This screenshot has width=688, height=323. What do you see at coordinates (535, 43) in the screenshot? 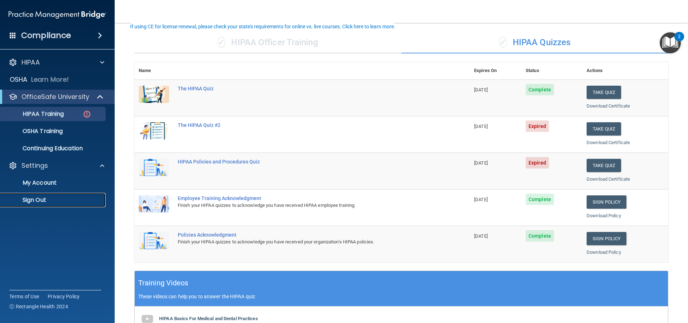
I see `div: HIPAA Quizzes` at bounding box center [535, 43].